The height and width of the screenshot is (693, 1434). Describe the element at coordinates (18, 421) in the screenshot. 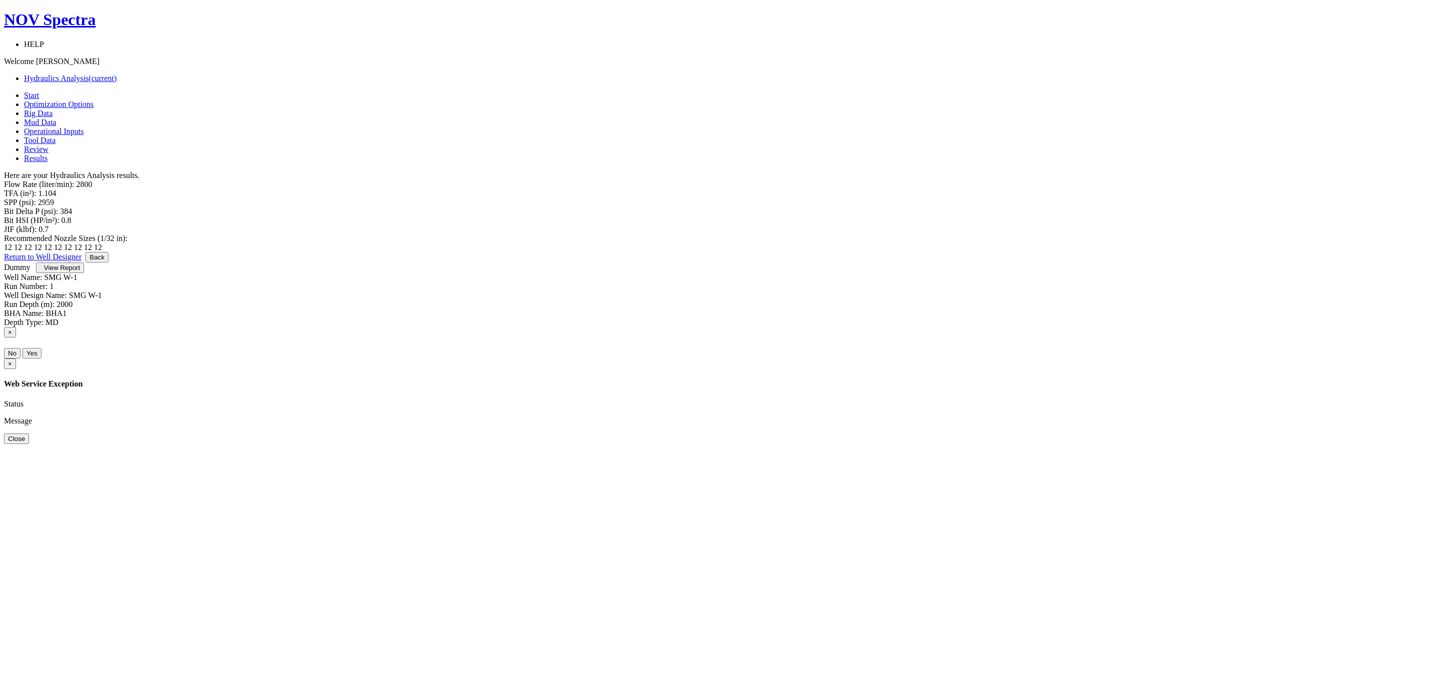

I see `label: Message` at that location.